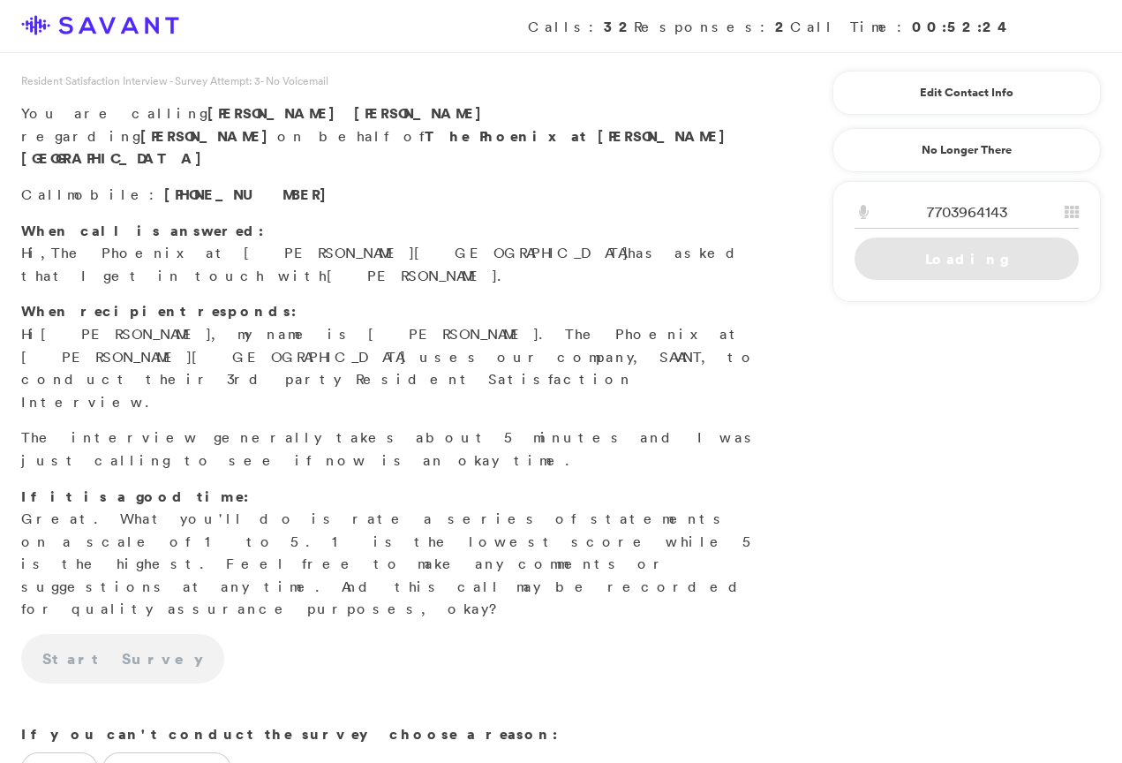 The image size is (1122, 763). I want to click on p: Call :, so click(393, 195).